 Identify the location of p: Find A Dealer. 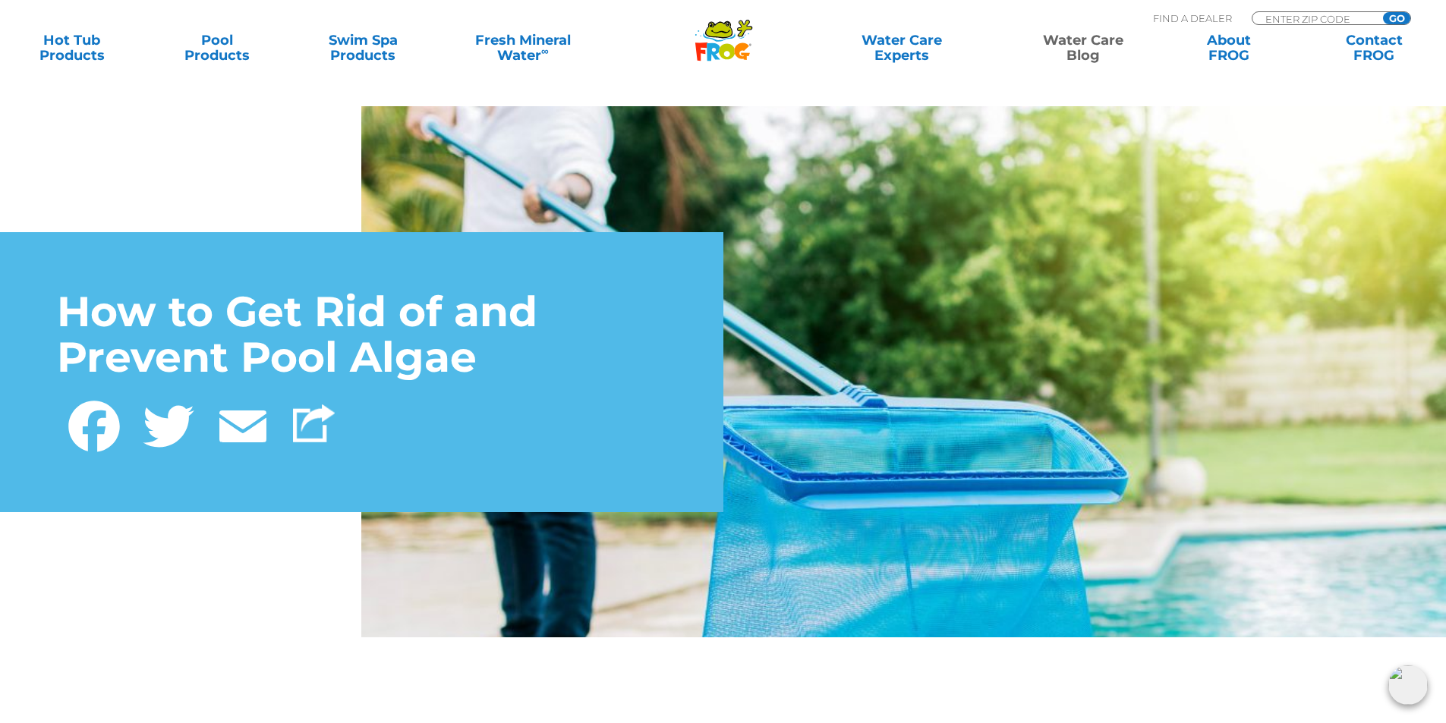
(1193, 18).